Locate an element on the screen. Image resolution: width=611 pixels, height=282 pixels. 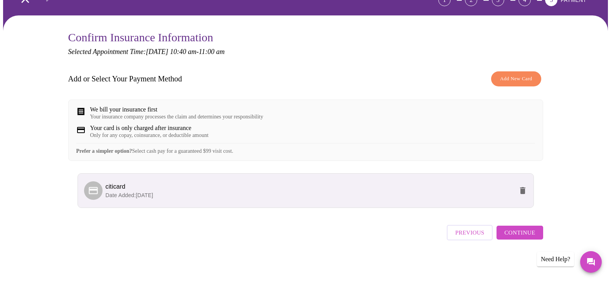
button: Previous is located at coordinates (469, 232).